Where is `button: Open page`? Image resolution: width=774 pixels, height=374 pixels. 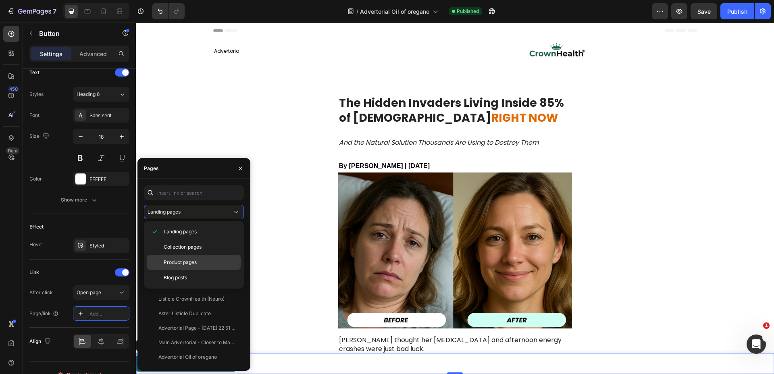
button: Open page is located at coordinates (101, 293).